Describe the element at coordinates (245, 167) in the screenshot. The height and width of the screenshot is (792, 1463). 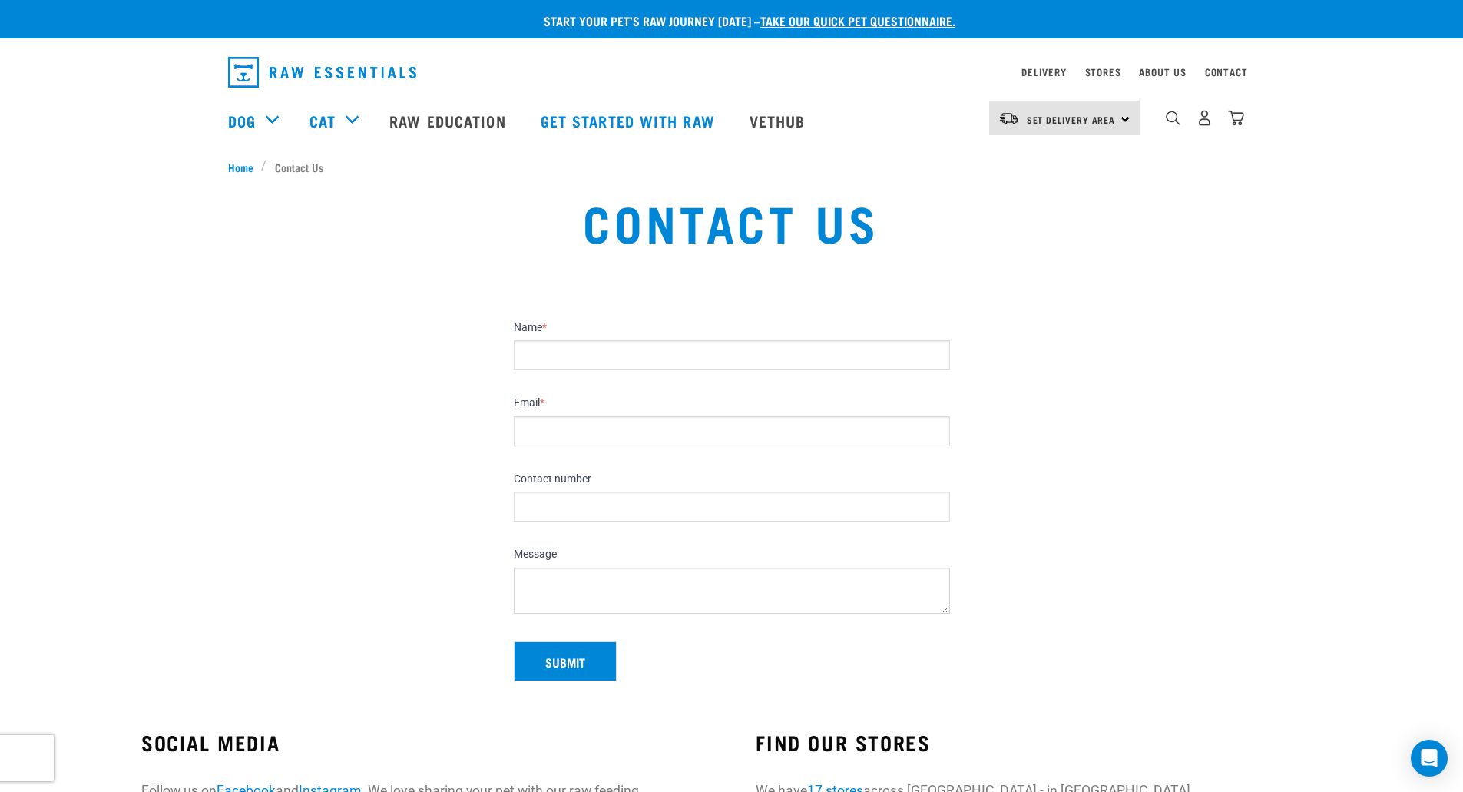
I see `a: Home` at that location.